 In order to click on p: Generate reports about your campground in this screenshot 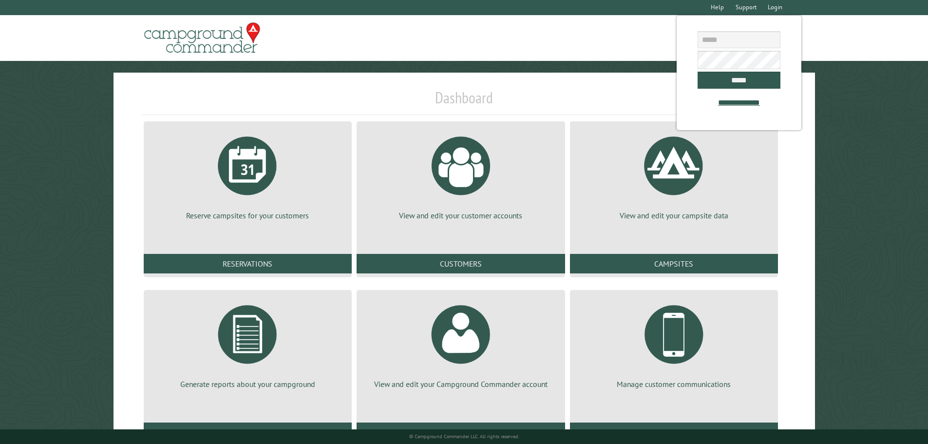, I will do `click(248, 384)`.